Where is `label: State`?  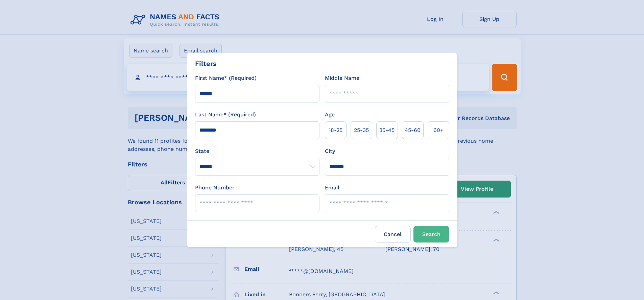
label: State is located at coordinates (257, 151).